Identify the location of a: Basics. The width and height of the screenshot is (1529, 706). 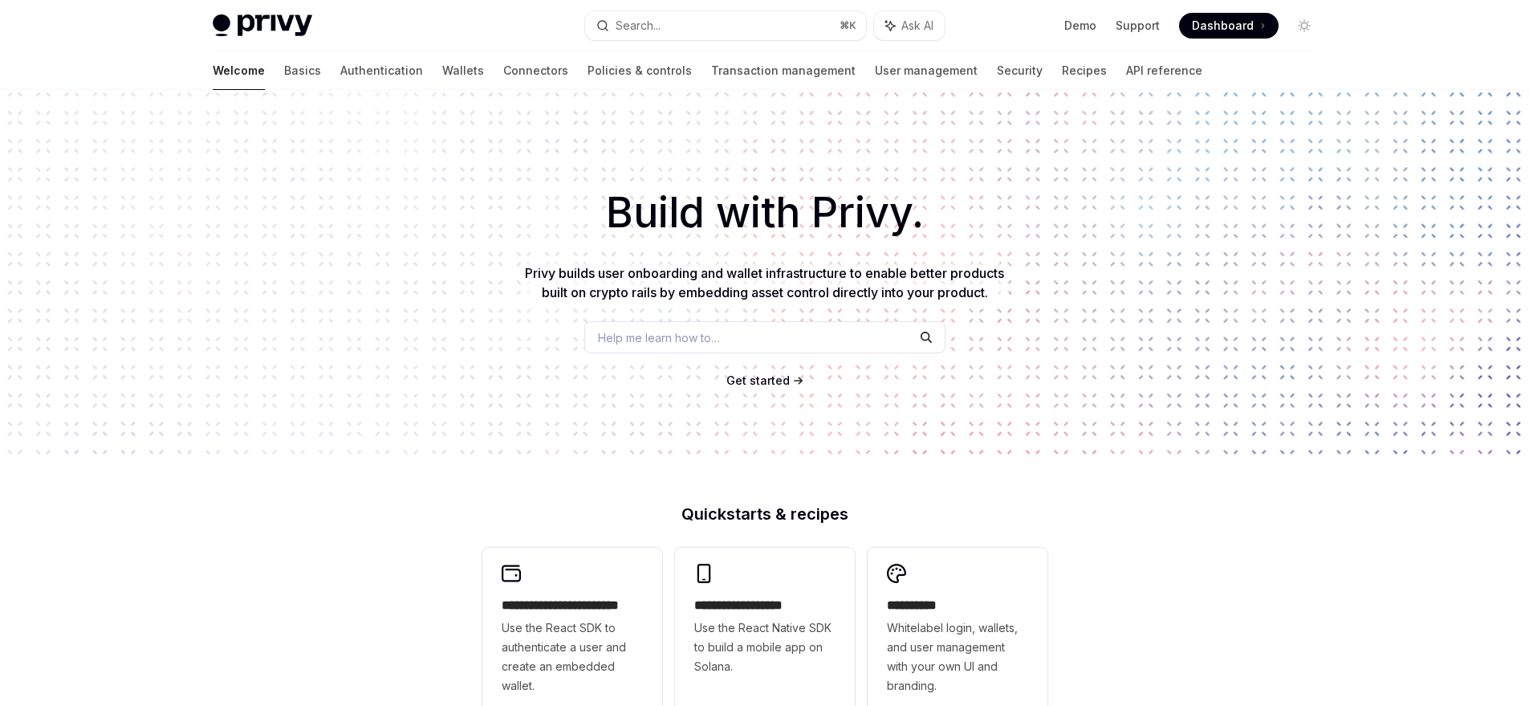
(303, 71).